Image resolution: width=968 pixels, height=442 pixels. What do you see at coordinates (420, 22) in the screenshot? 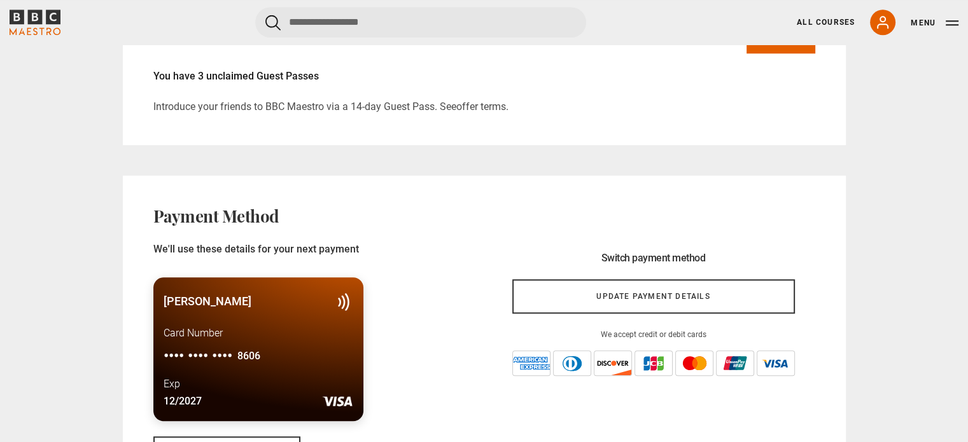
I see `input: Search` at bounding box center [420, 22].